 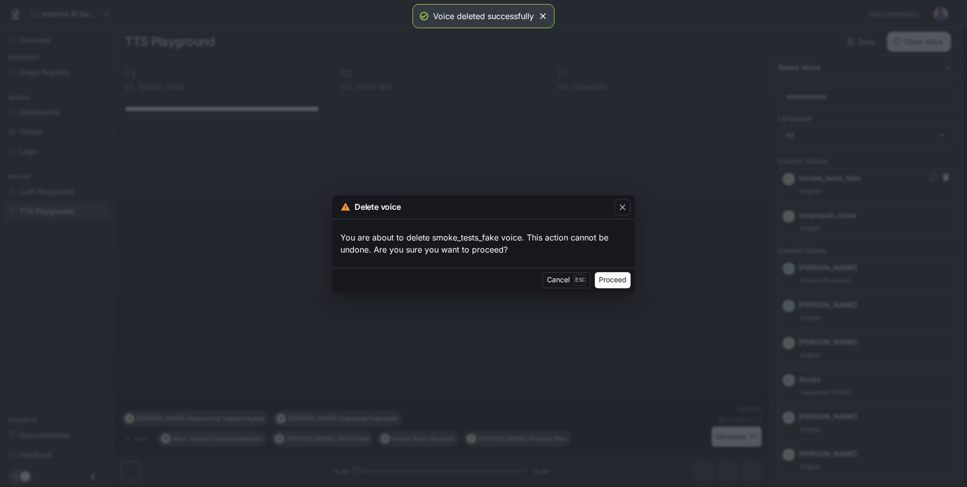 I want to click on div: Voice deleted successfully, so click(x=483, y=16).